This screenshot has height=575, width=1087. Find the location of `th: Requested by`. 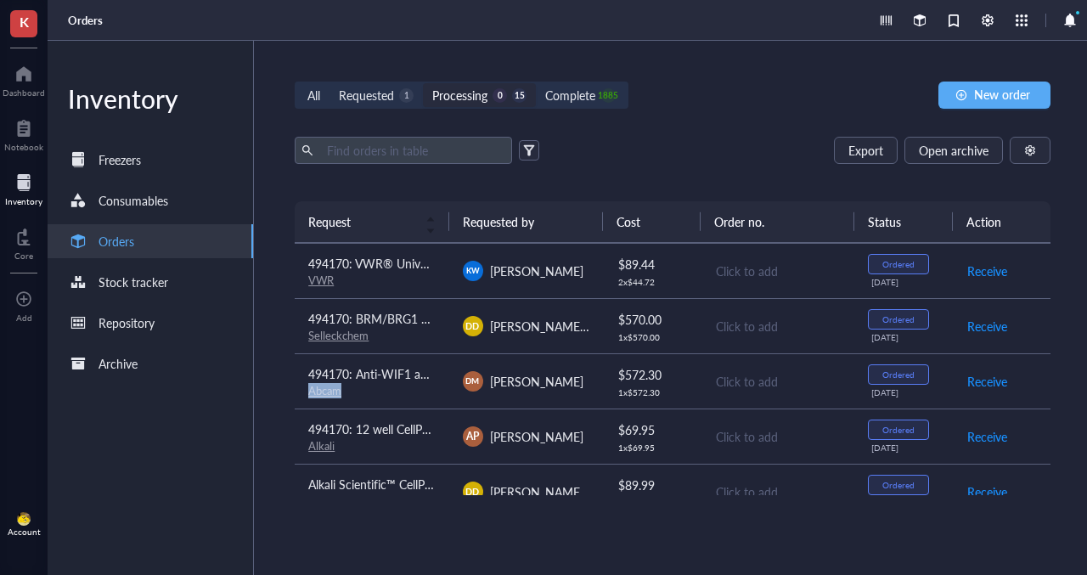

th: Requested by is located at coordinates (526, 222).